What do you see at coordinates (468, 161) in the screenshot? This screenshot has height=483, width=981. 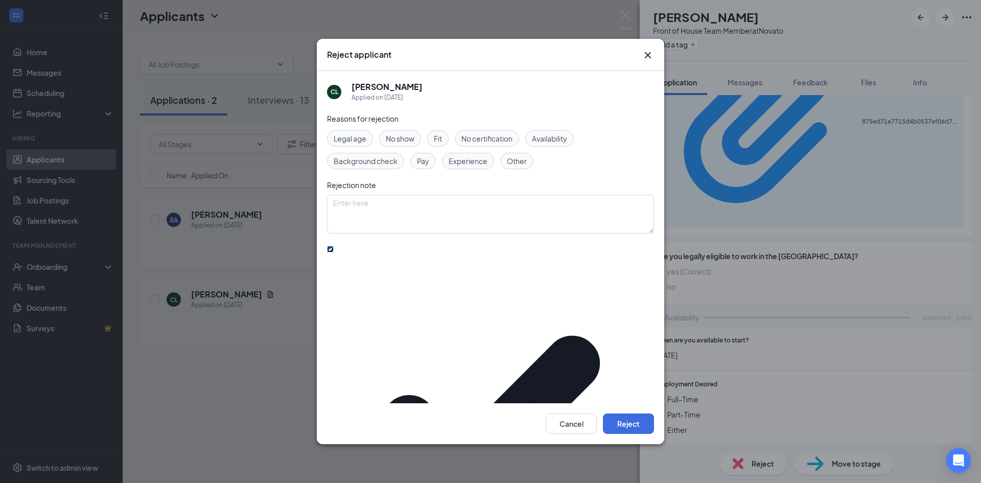 I see `span: Experience` at bounding box center [468, 161].